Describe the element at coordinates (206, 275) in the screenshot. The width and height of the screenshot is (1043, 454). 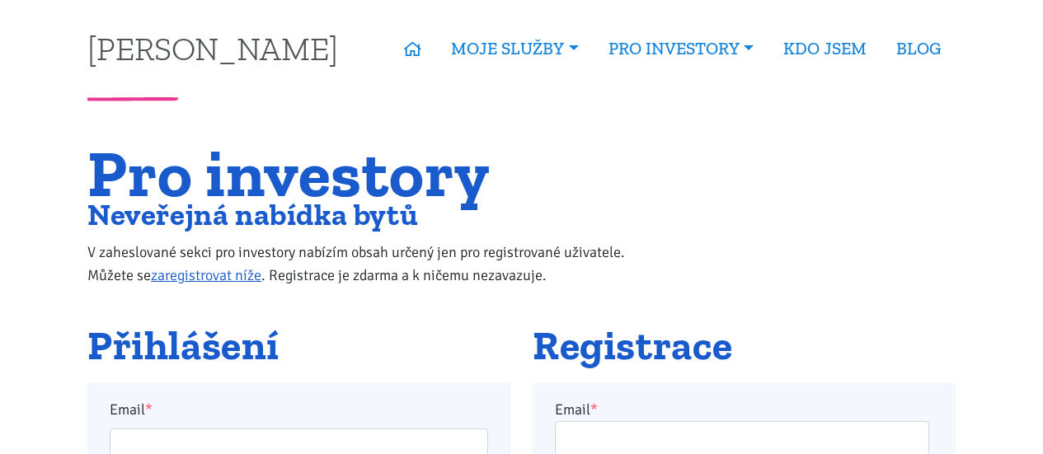
I see `a: zaregistrovat níže` at that location.